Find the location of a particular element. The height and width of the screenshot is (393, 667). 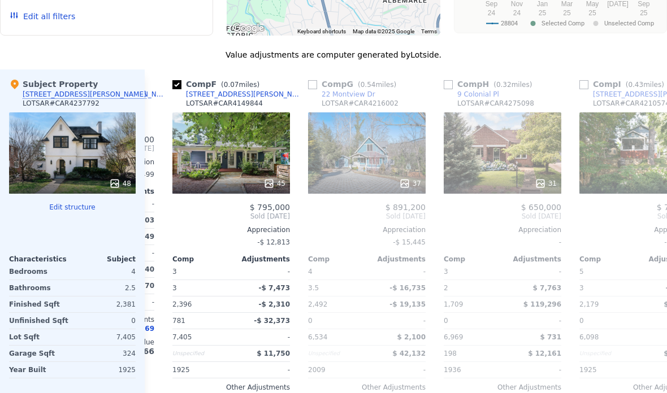

span: $ 7,763 is located at coordinates (547, 288).